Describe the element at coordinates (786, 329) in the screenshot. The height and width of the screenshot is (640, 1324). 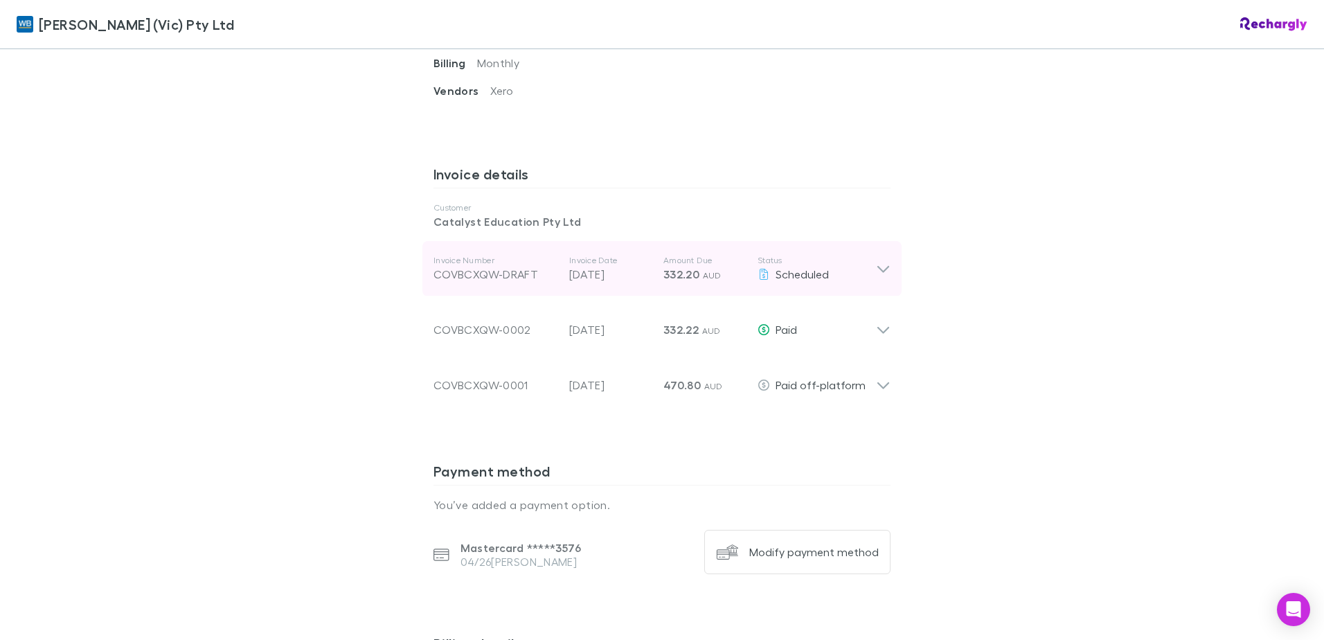
I see `span: Paid` at that location.